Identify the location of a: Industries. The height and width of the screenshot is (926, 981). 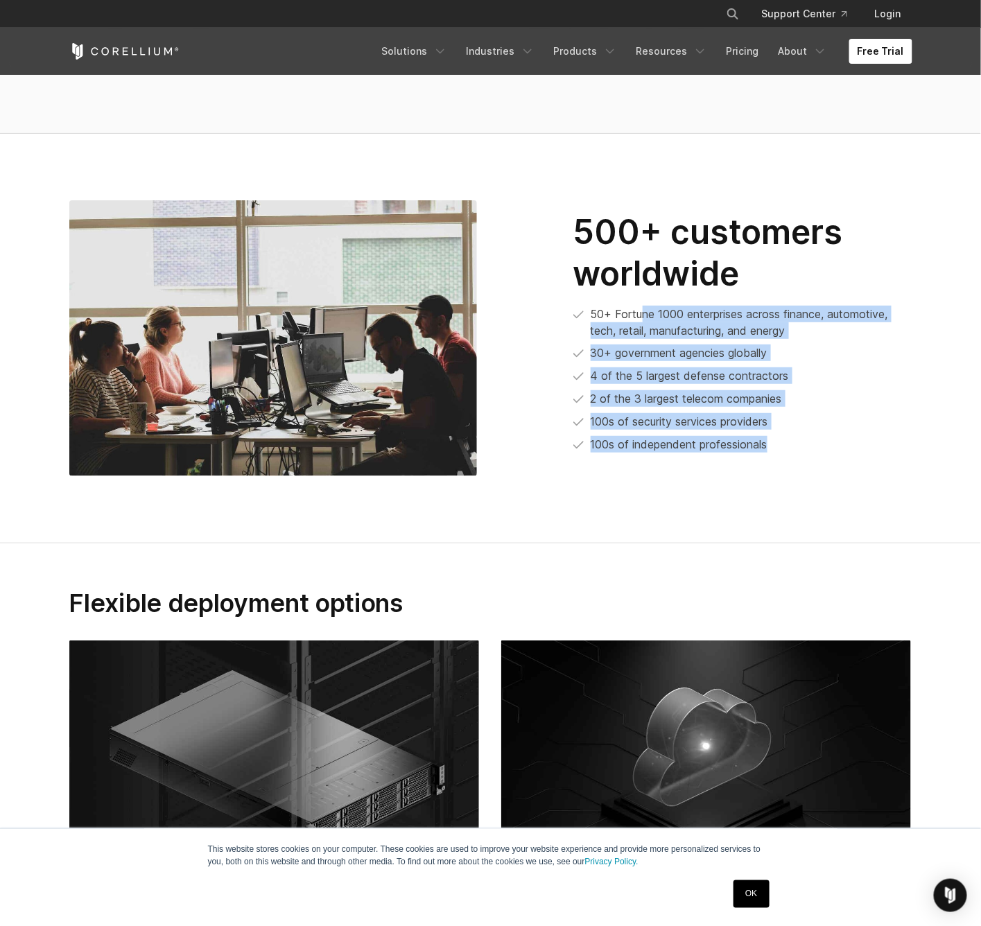
(500, 51).